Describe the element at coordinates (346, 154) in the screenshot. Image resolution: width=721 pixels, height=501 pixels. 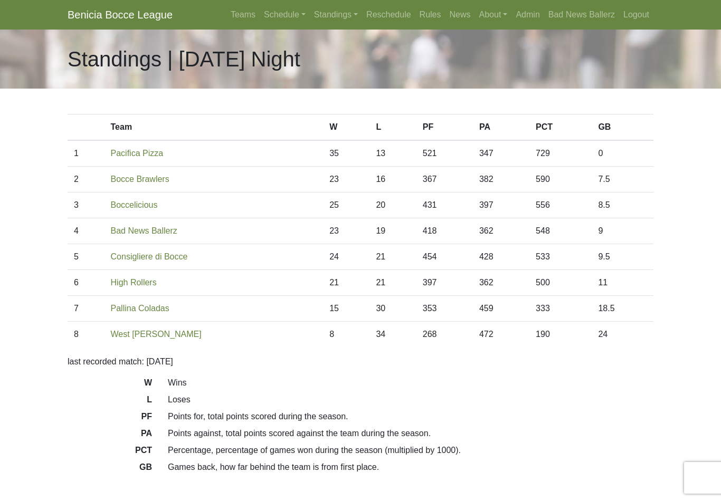
I see `td: 35` at that location.